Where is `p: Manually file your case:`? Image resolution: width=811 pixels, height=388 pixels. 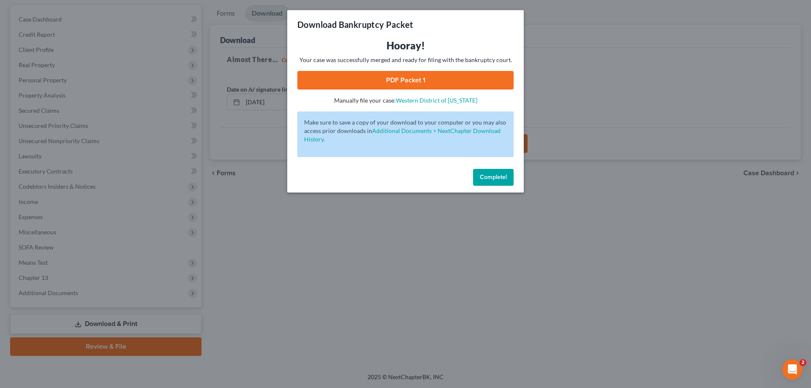 p: Manually file your case: is located at coordinates (406, 101).